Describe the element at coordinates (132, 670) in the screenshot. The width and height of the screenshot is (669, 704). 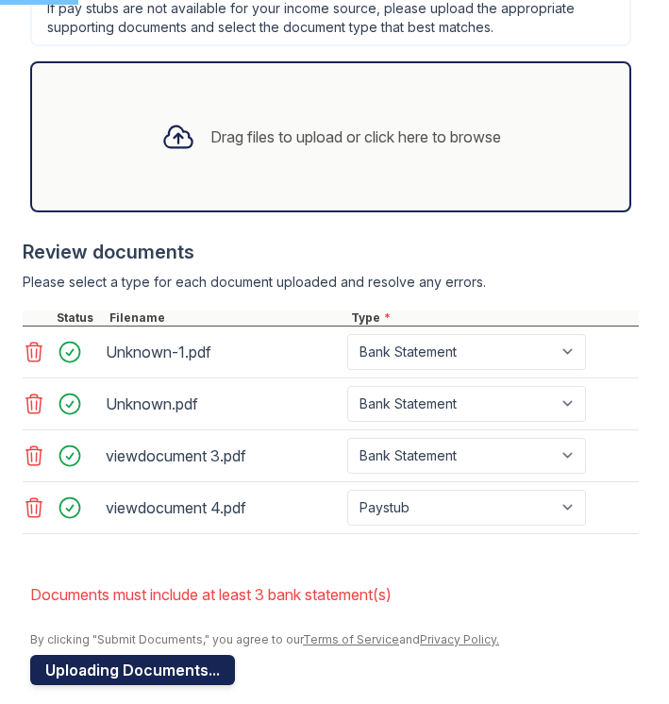
I see `button: Uploading Documents...` at that location.